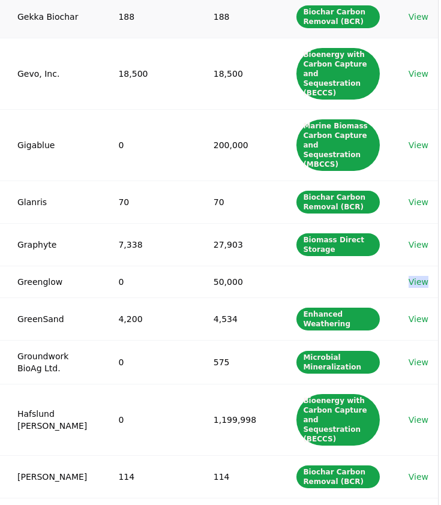  Describe the element at coordinates (338, 245) in the screenshot. I see `div: Biomass Direct Storage` at that location.